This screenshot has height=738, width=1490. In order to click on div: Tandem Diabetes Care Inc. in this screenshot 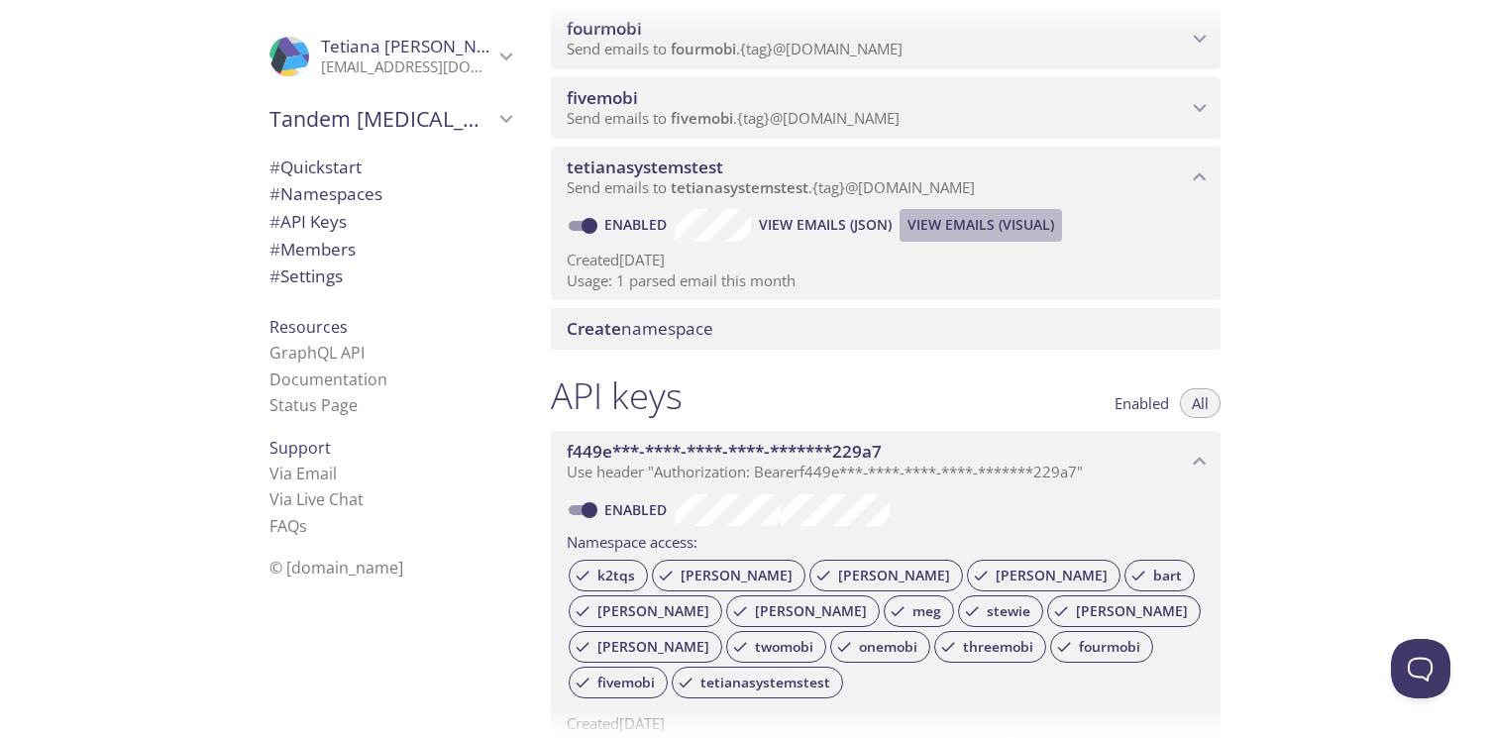, I will do `click(390, 119)`.